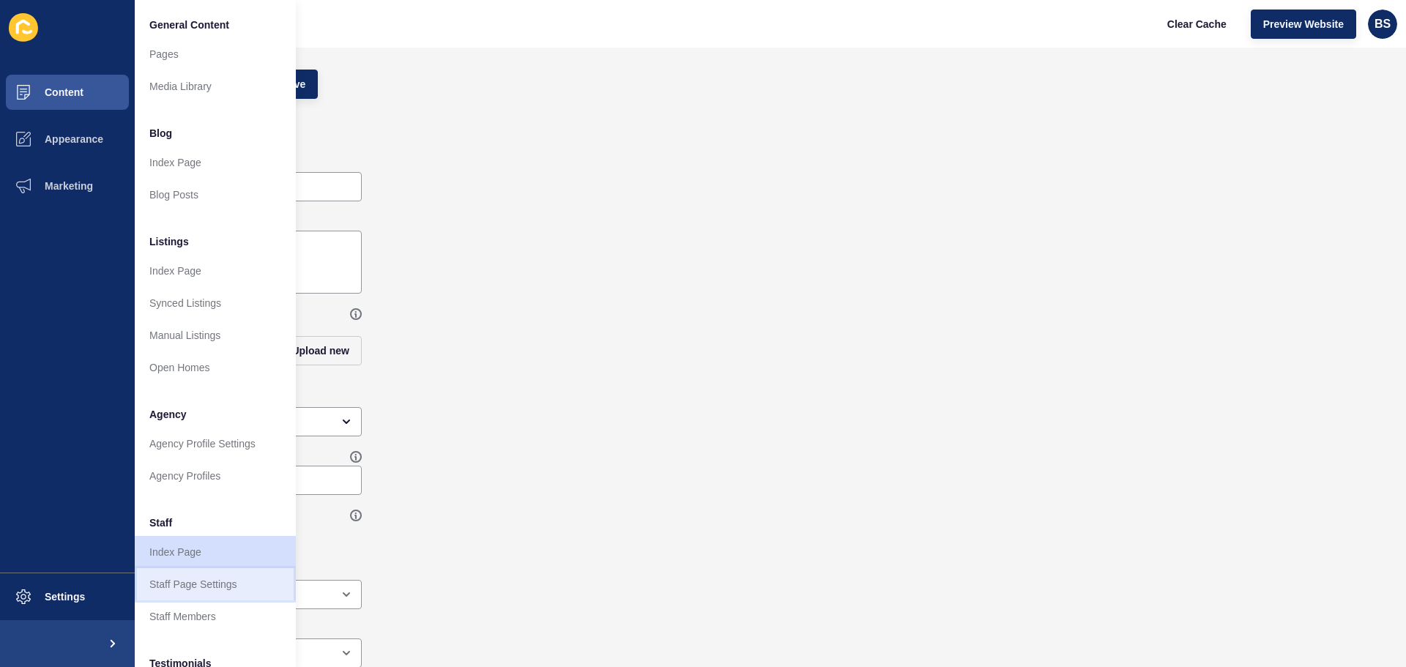  What do you see at coordinates (1304, 24) in the screenshot?
I see `button: Preview Website` at bounding box center [1304, 24].